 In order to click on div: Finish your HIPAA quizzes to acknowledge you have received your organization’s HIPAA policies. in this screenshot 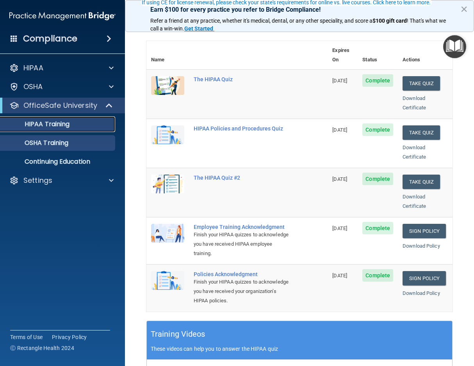, I will do `click(241, 291)`.